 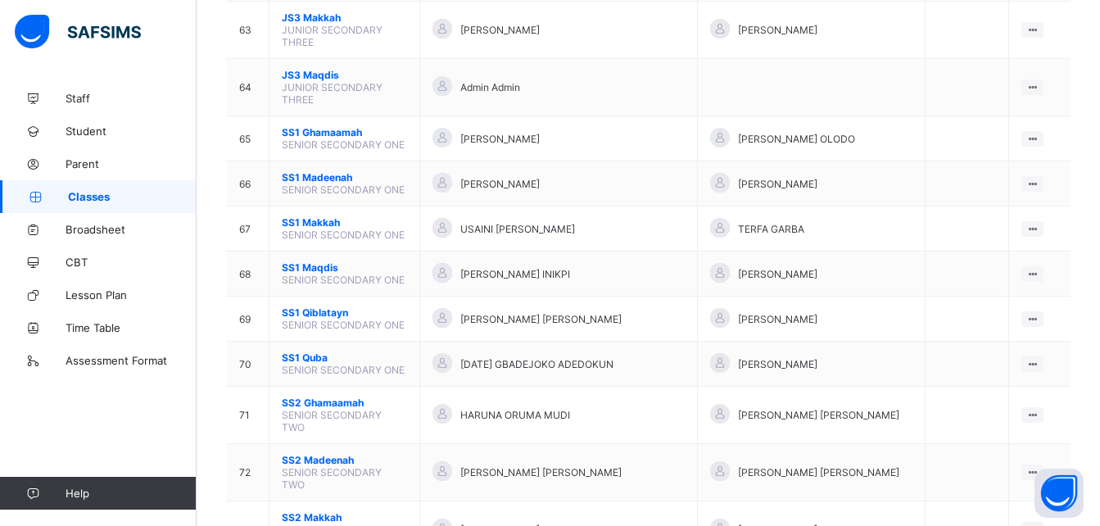 I want to click on span: SS1 Qiblatayn, so click(x=344, y=312).